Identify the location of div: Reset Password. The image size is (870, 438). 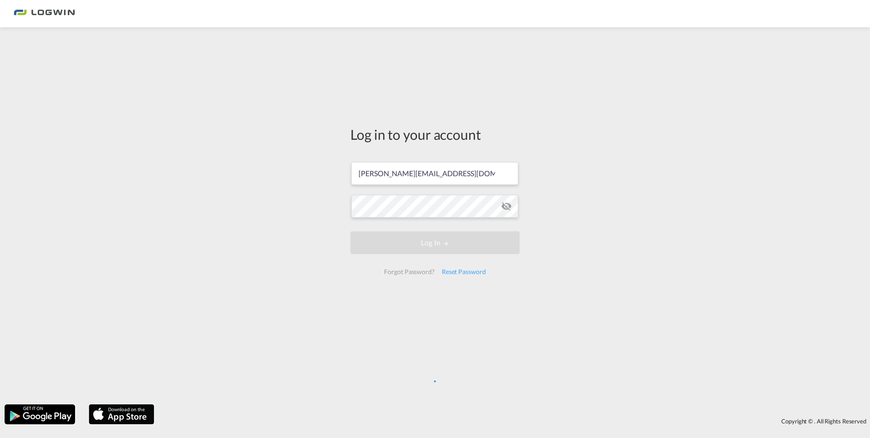
(464, 272).